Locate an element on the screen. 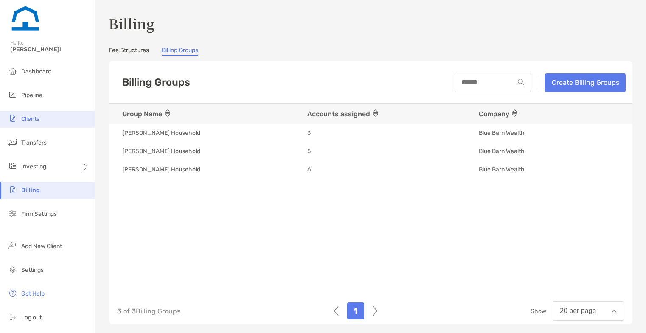 This screenshot has height=333, width=646. img: get-help icon is located at coordinates (13, 293).